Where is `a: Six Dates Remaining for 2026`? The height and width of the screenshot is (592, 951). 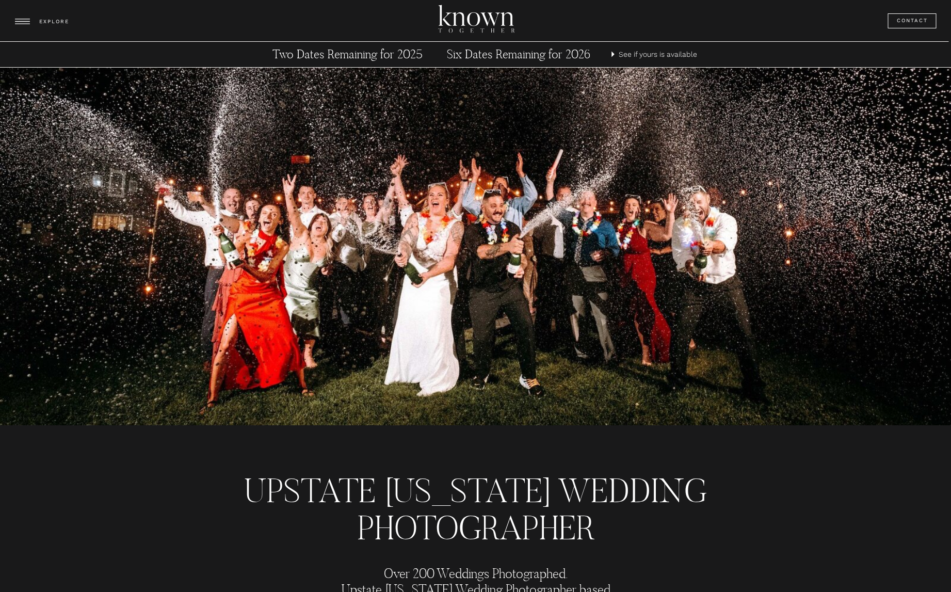
a: Six Dates Remaining for 2026 is located at coordinates (519, 55).